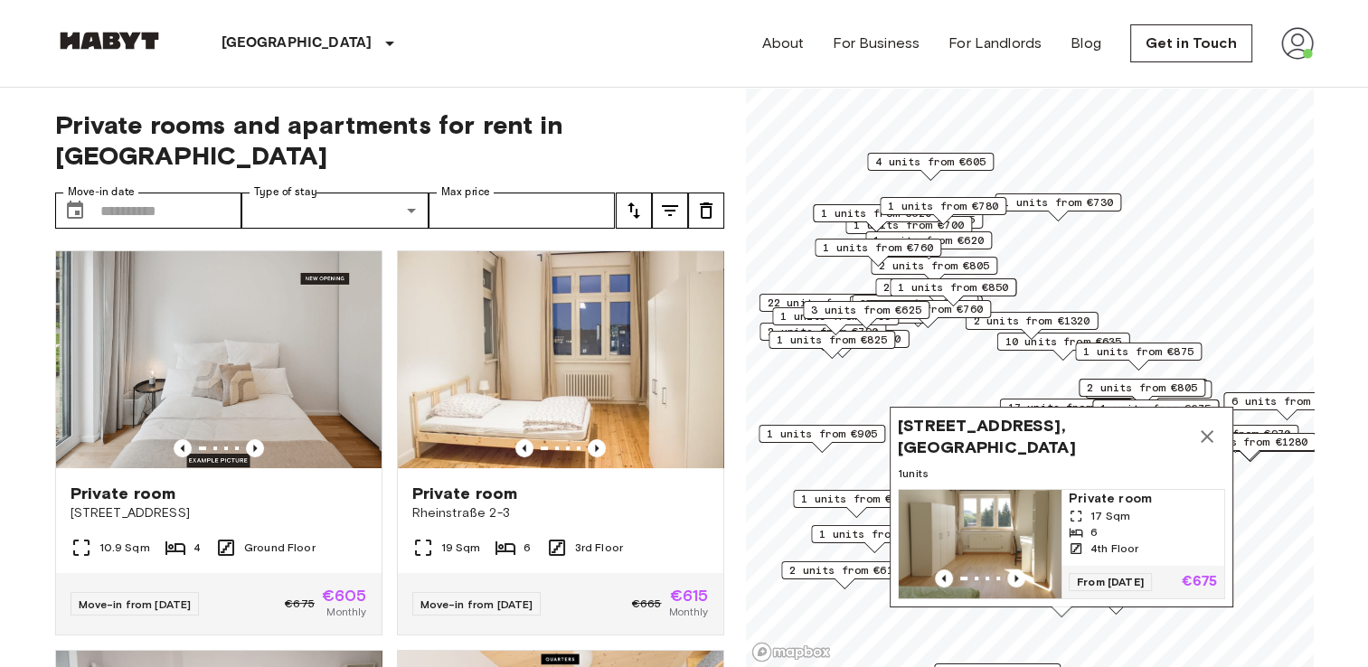 This screenshot has width=1368, height=667. What do you see at coordinates (1235, 434) in the screenshot?
I see `span: 1 units from €970` at bounding box center [1235, 434].